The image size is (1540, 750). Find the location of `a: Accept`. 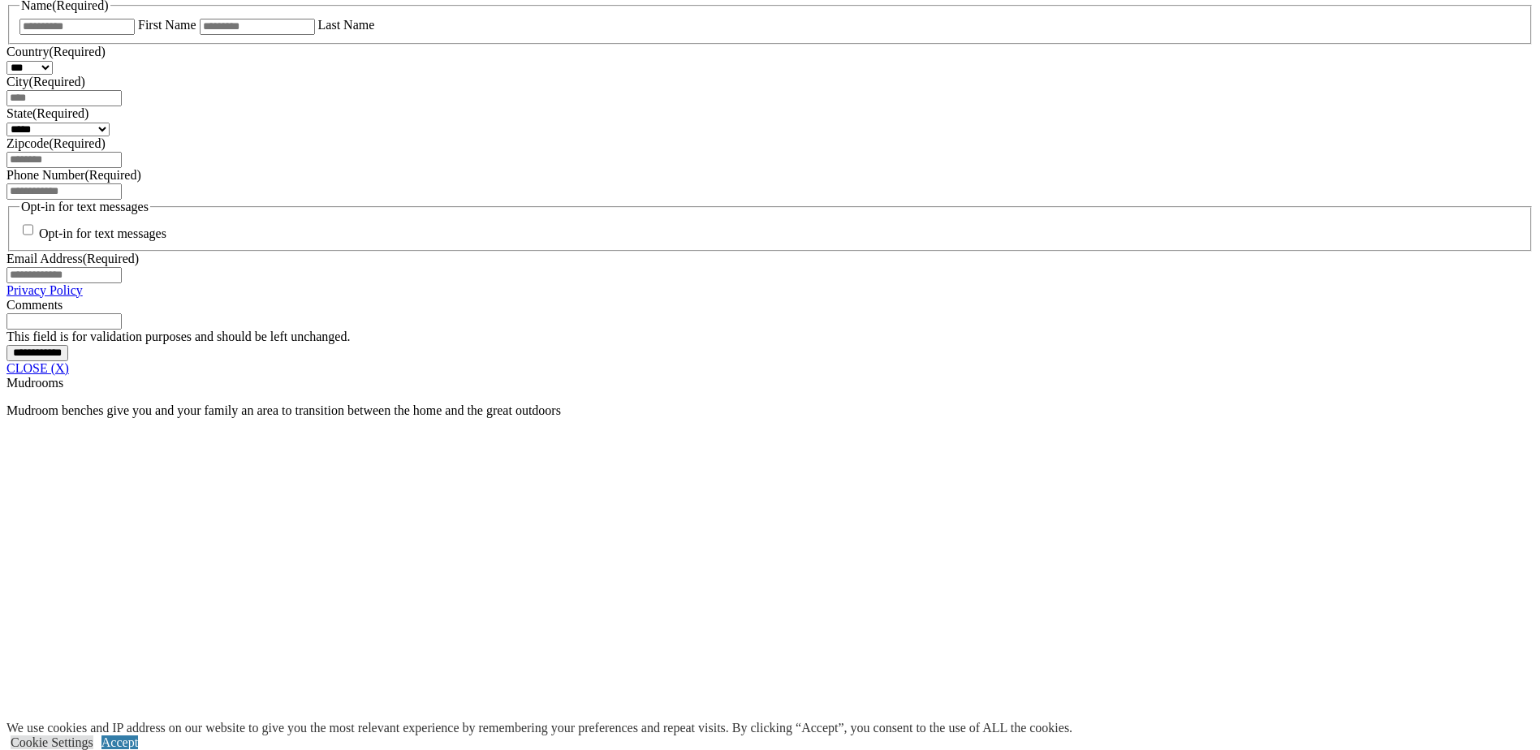

a: Accept is located at coordinates (119, 742).